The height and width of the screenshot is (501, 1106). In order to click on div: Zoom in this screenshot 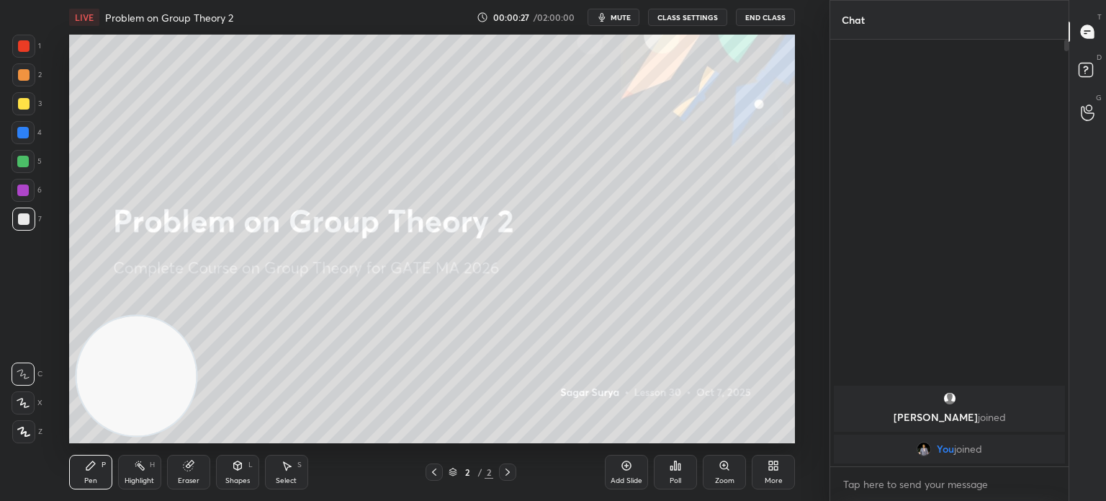, I will do `click(724, 480)`.